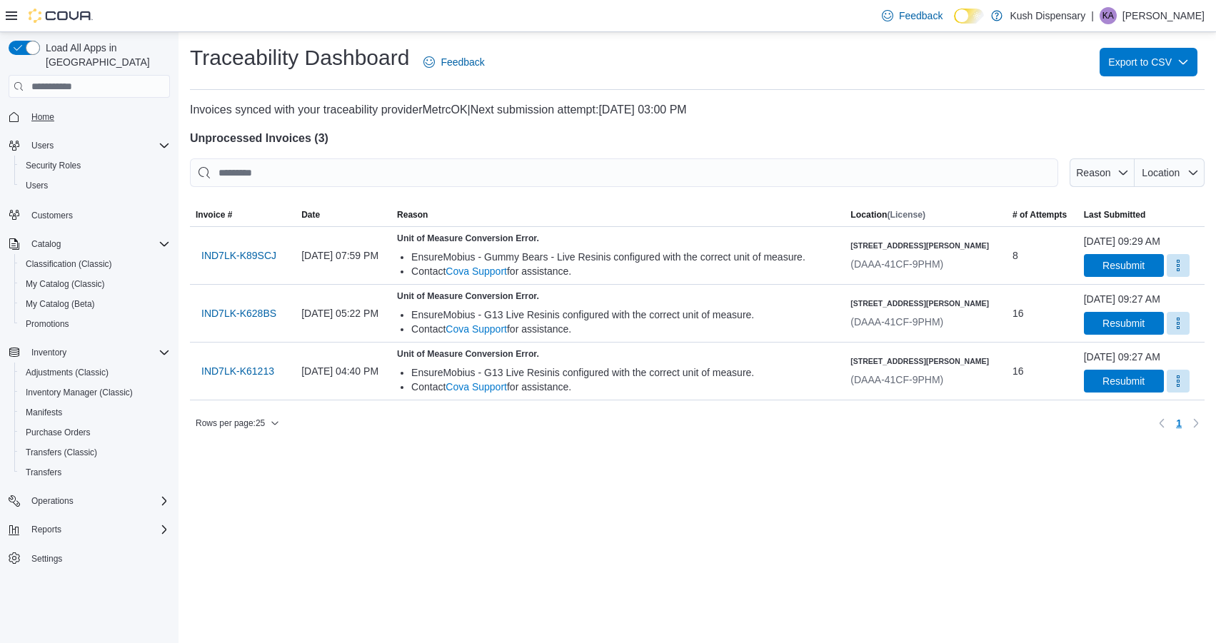 This screenshot has width=1216, height=643. I want to click on ul: Pagination for table:, so click(1179, 424).